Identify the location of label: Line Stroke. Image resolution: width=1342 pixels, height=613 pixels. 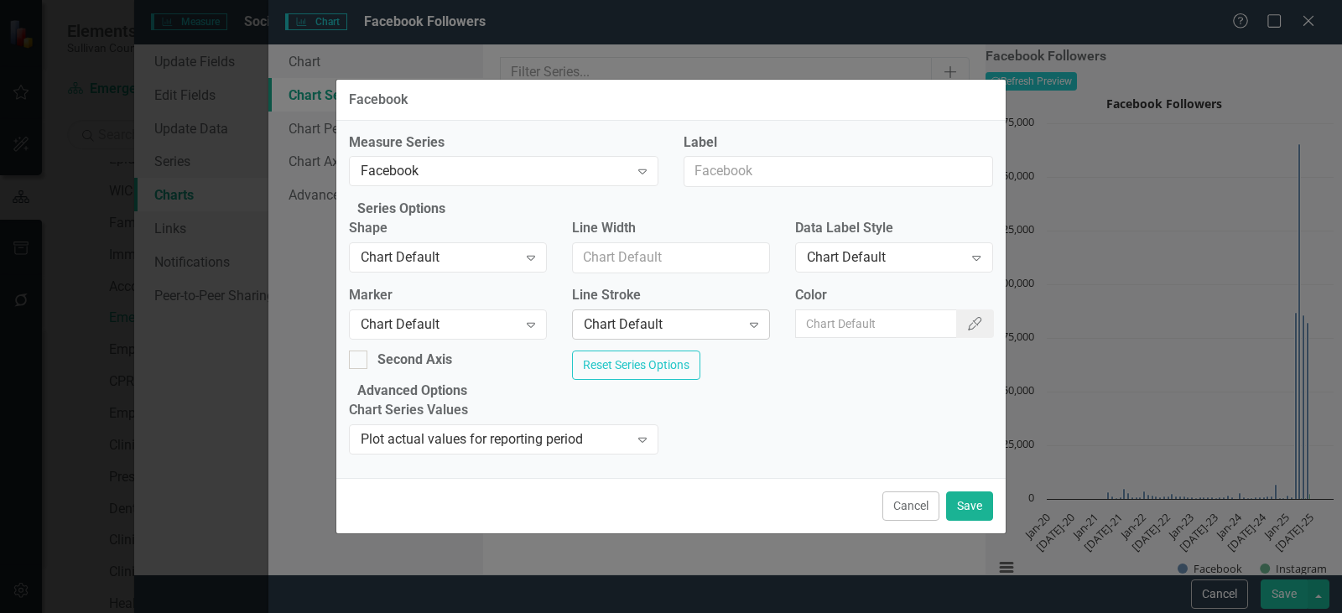
(671, 295).